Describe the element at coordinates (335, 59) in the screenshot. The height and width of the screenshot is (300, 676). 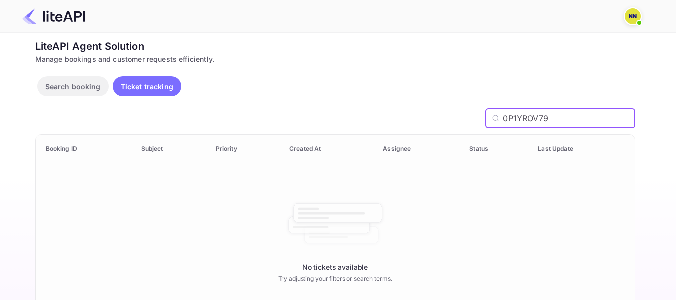
I see `div: Manage bookings and customer requests efficiently.` at that location.